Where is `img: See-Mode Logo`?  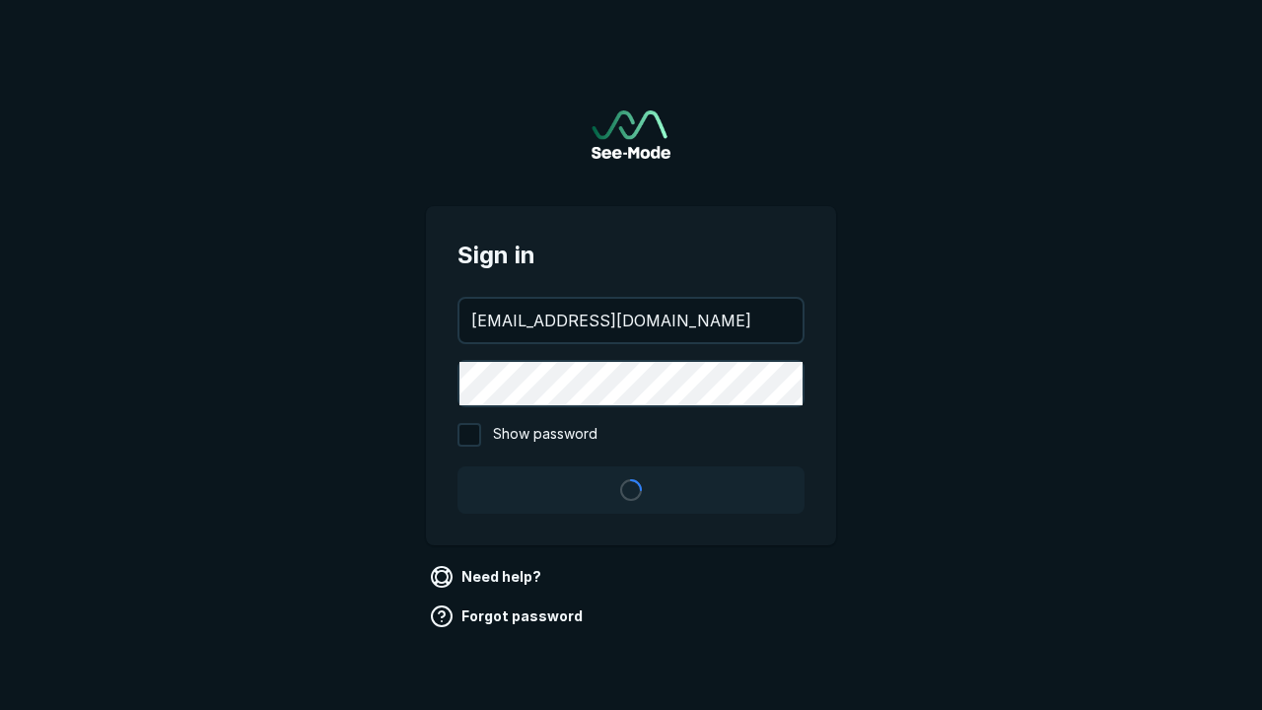
img: See-Mode Logo is located at coordinates (631, 134).